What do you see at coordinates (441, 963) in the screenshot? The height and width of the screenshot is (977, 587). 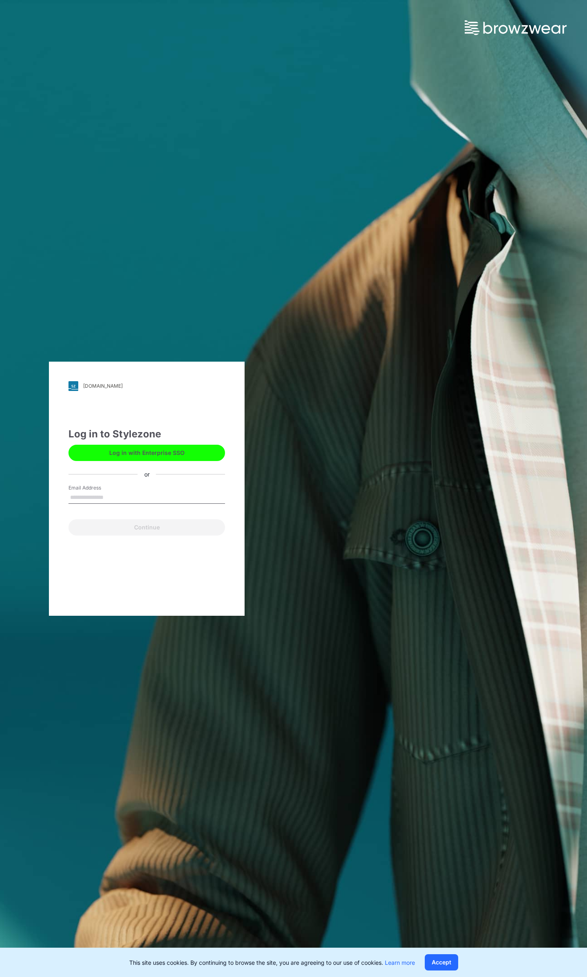 I see `button: Accept` at bounding box center [441, 963].